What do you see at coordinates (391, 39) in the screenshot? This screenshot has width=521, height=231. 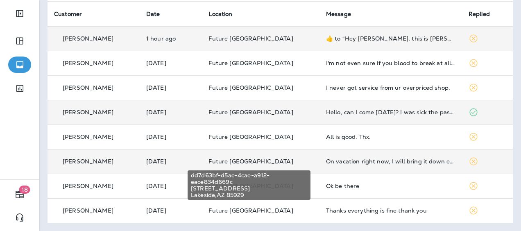 I see `div: ​👍​ to “ Hey Ceaser, this is Anthony at Future Tire Lakeside. Just a quick heads up—your vehicle ...` at bounding box center [391, 39].